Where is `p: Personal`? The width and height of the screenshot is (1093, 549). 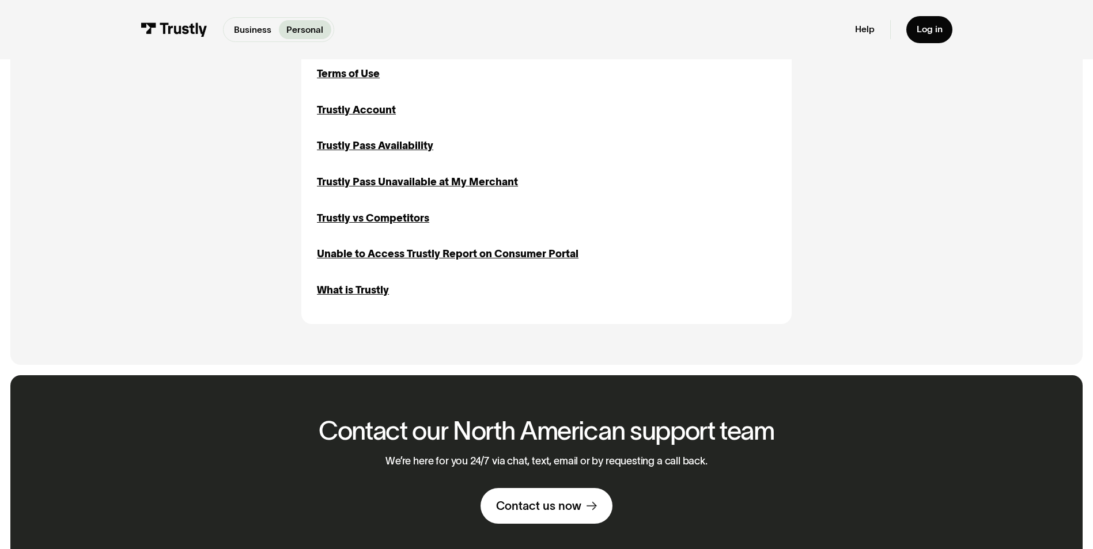
p: Personal is located at coordinates (305, 30).